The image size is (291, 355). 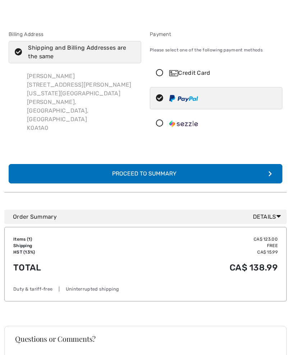 What do you see at coordinates (62, 252) in the screenshot?
I see `td: HST (13%)` at bounding box center [62, 252].